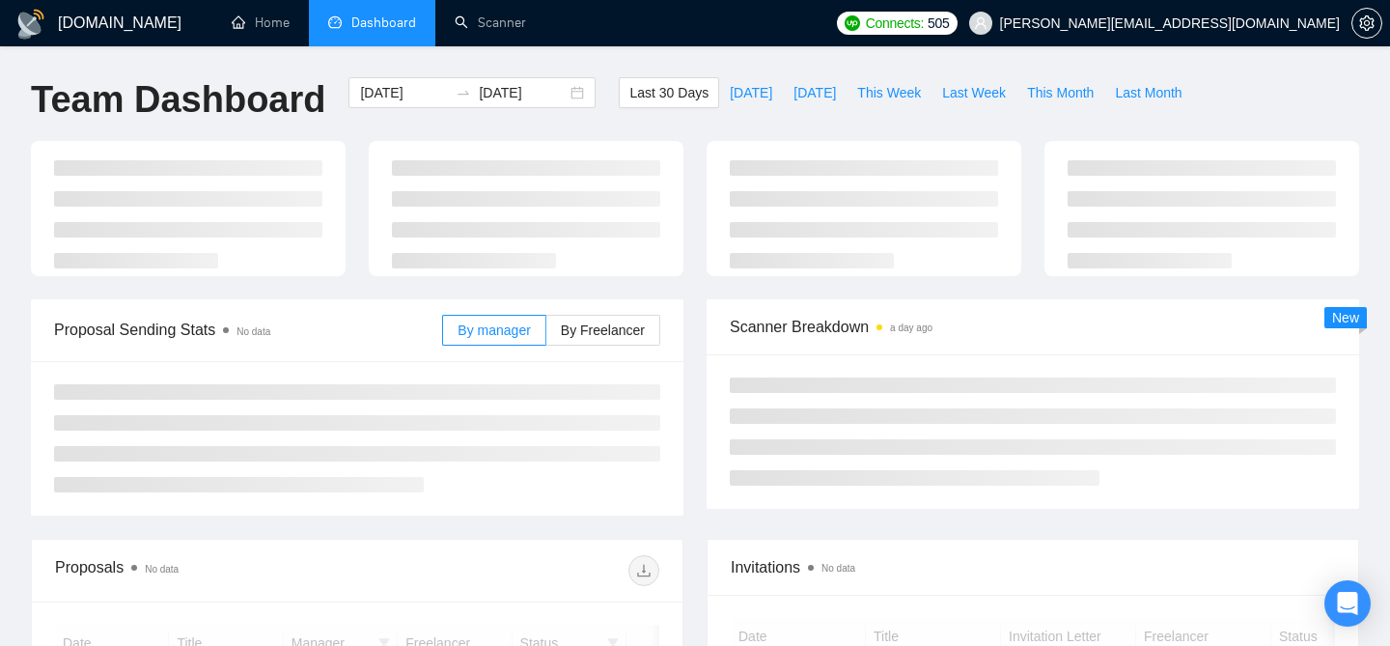 This screenshot has width=1390, height=646. Describe the element at coordinates (463, 93) in the screenshot. I see `span: to` at that location.